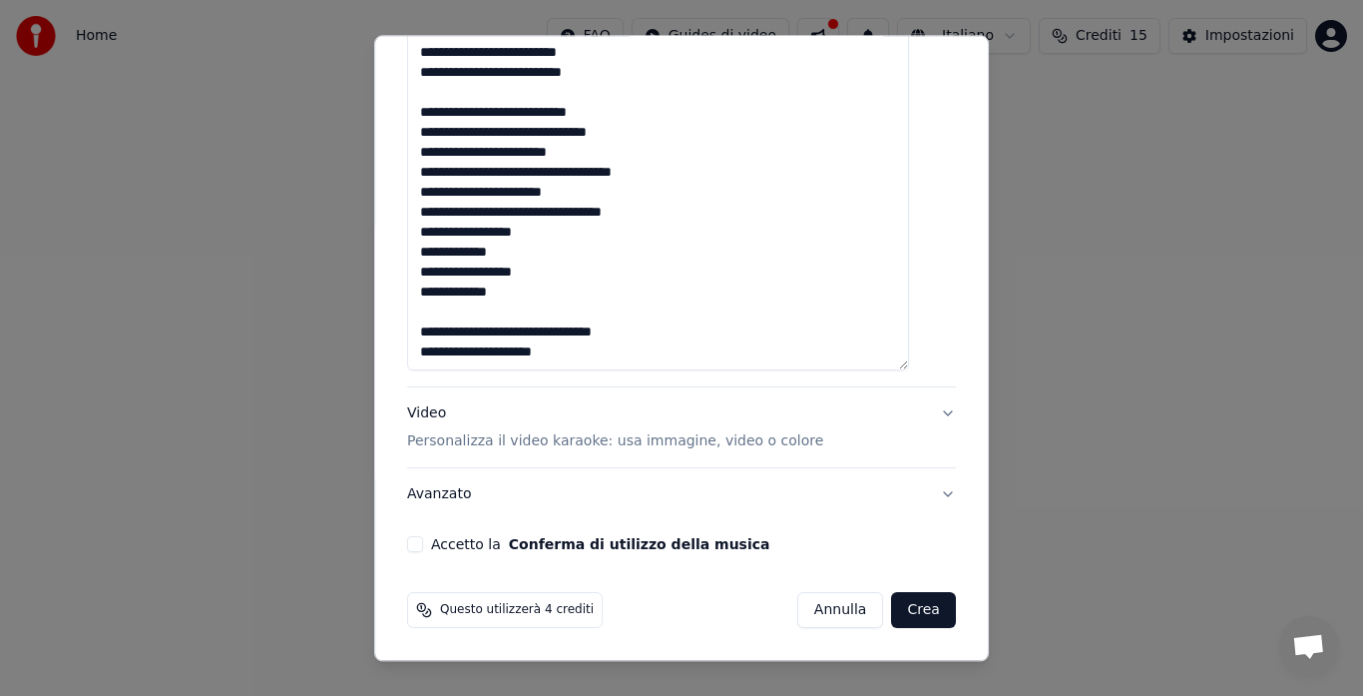 The image size is (1363, 696). Describe the element at coordinates (682, 495) in the screenshot. I see `button: Avanzato` at that location.